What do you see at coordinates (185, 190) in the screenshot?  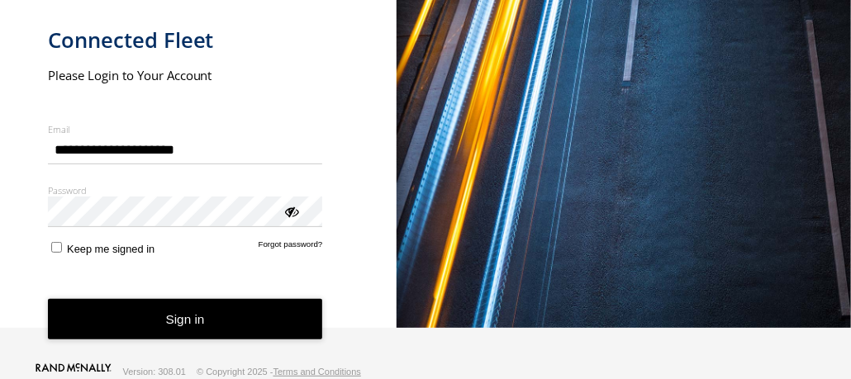 I see `label: Password` at bounding box center [185, 190].